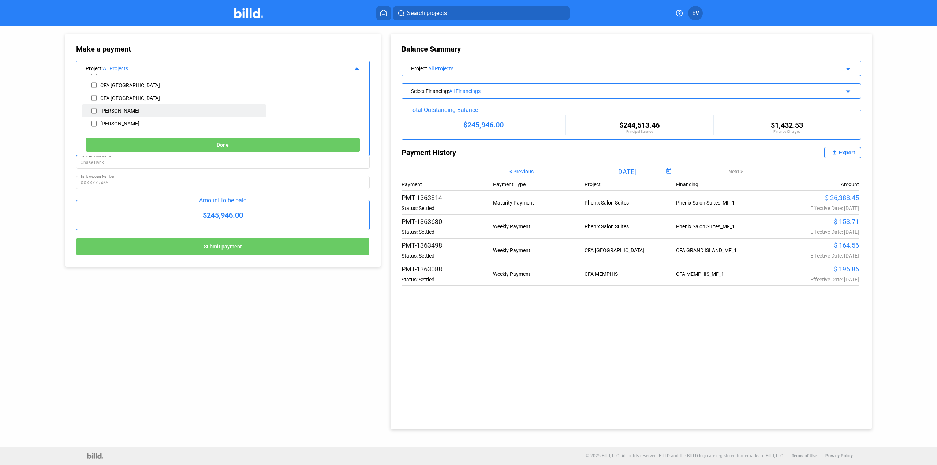 The image size is (937, 465). What do you see at coordinates (631, 49) in the screenshot?
I see `div: Balance Summary` at bounding box center [631, 49].